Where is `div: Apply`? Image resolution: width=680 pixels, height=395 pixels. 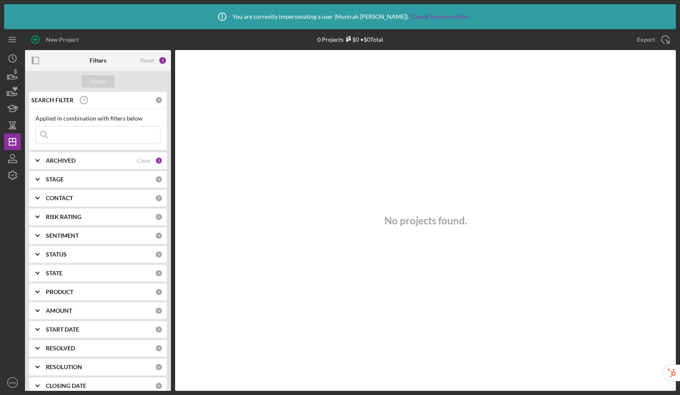 div: Apply is located at coordinates (98, 81).